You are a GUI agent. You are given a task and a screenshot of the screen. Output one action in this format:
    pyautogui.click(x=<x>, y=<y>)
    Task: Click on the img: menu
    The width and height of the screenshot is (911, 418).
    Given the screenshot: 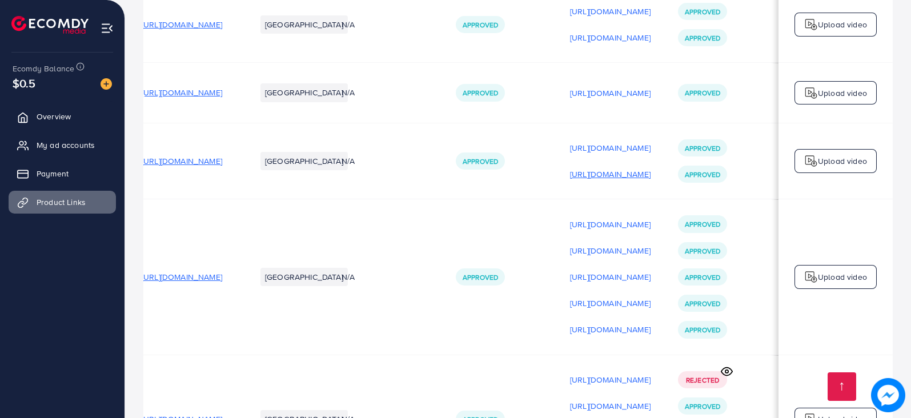 What is the action you would take?
    pyautogui.click(x=107, y=28)
    